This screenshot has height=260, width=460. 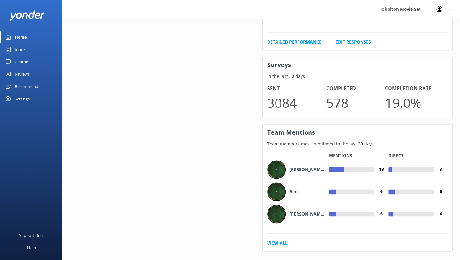 What do you see at coordinates (353, 42) in the screenshot?
I see `a: Edit Responses` at bounding box center [353, 42].